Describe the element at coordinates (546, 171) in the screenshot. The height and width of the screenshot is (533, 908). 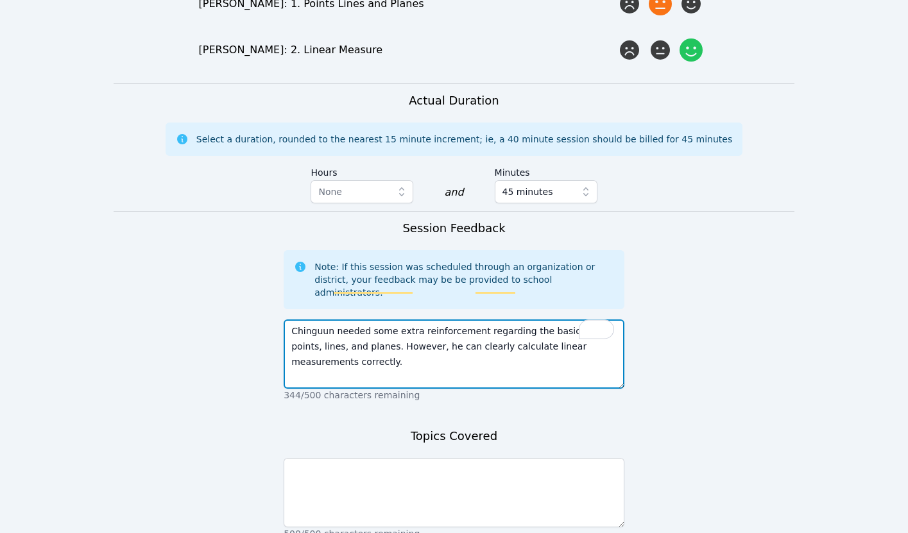
I see `label: Minutes` at that location.